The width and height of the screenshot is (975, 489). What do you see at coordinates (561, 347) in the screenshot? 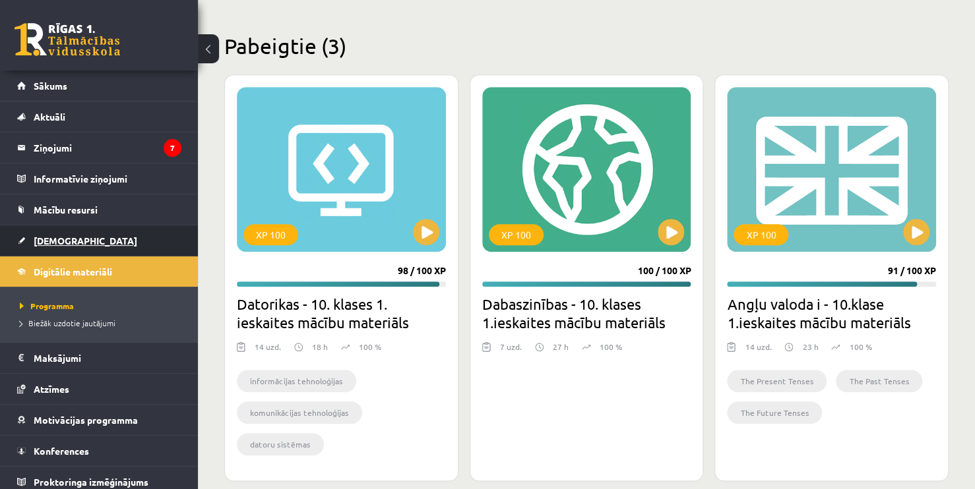
I see `p: 27 h` at bounding box center [561, 347].